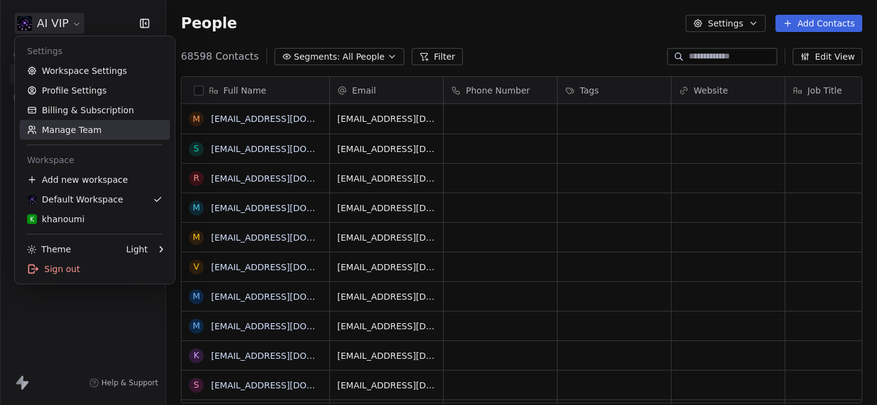 This screenshot has width=877, height=405. Describe the element at coordinates (95, 180) in the screenshot. I see `div: Add new workspace` at that location.